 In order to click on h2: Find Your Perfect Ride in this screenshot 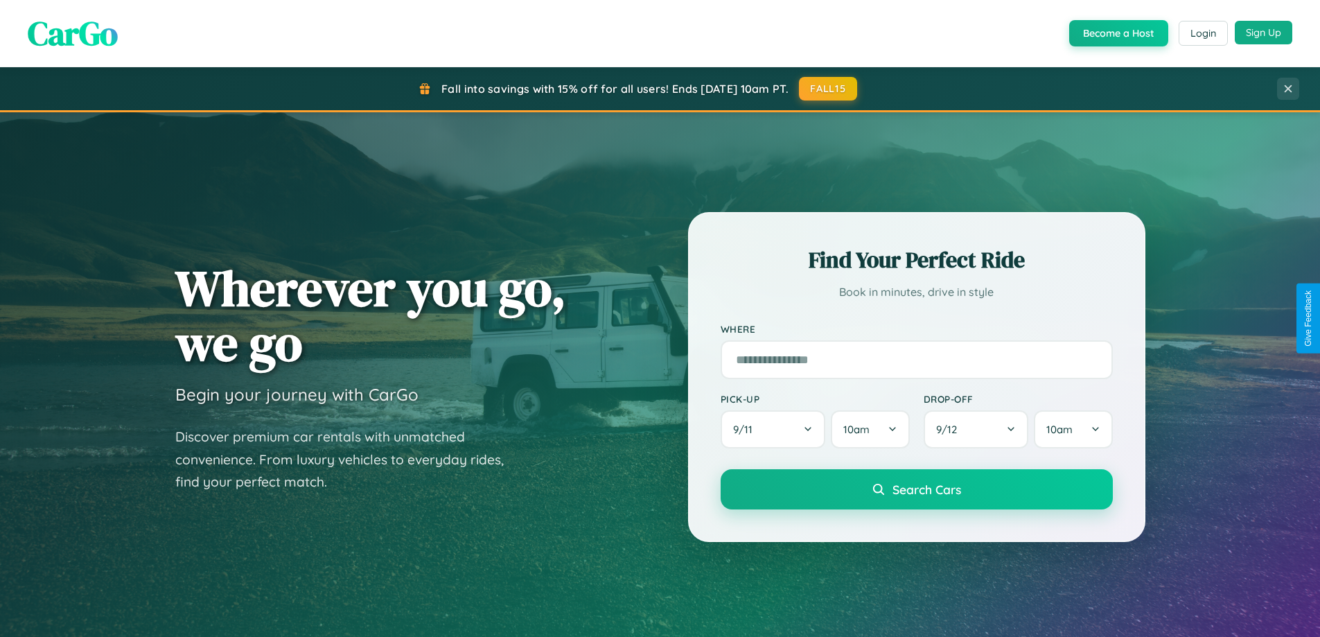, I will do `click(917, 260)`.